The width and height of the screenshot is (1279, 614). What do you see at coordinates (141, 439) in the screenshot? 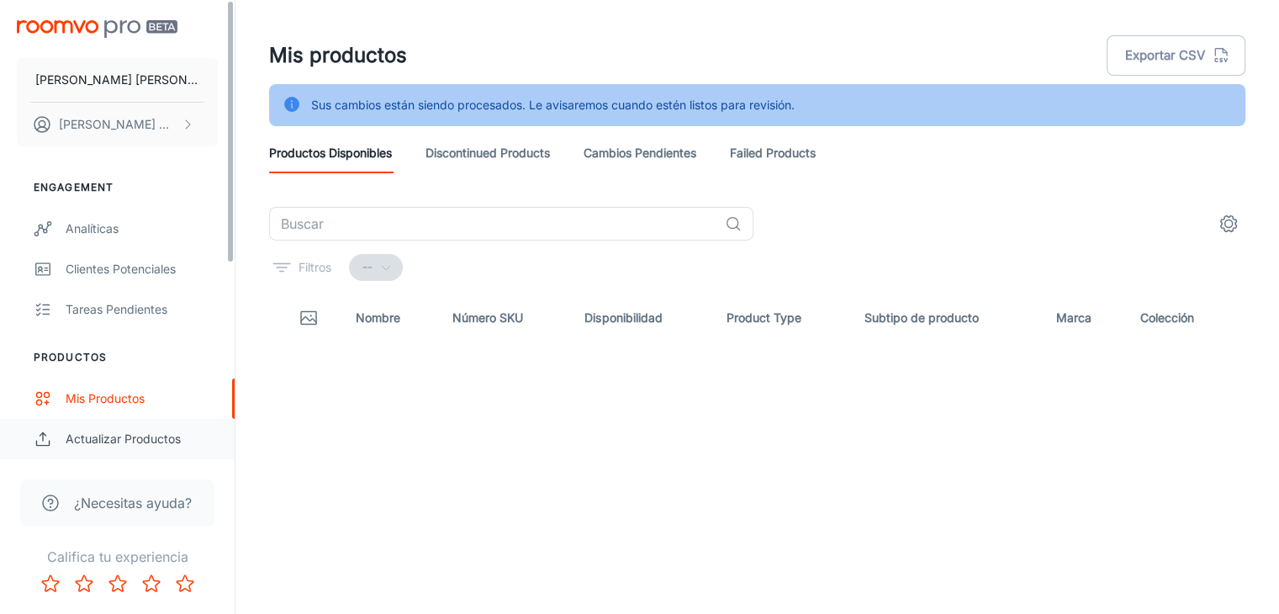
I see `div: Actualizar productos` at bounding box center [141, 439].